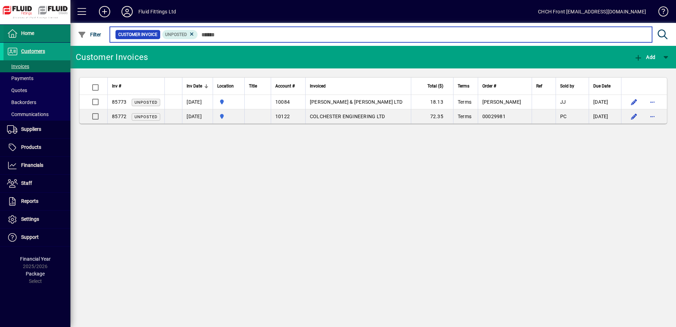 The image size is (676, 327). What do you see at coordinates (435, 86) in the screenshot?
I see `span: Total ($)` at bounding box center [435, 86].